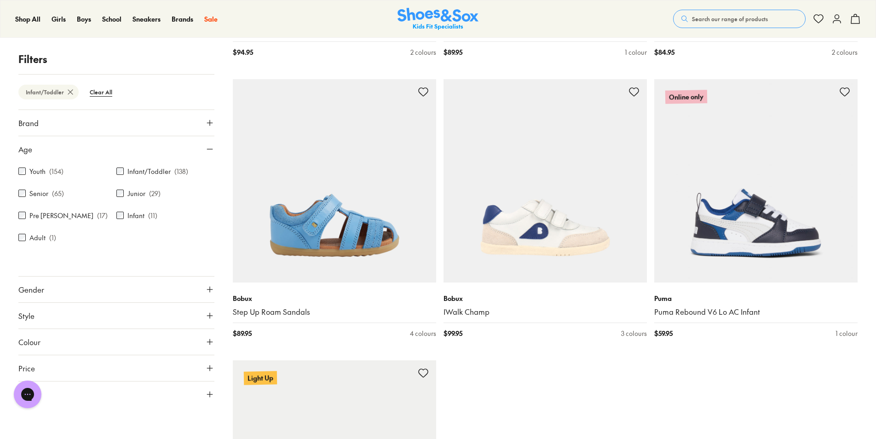  Describe the element at coordinates (28, 19) in the screenshot. I see `a: Shop All` at that location.